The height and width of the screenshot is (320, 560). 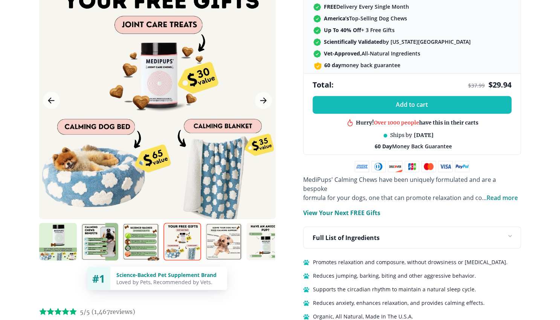 What do you see at coordinates (363, 65) in the screenshot?
I see `span: money back guarantee` at bounding box center [363, 65].